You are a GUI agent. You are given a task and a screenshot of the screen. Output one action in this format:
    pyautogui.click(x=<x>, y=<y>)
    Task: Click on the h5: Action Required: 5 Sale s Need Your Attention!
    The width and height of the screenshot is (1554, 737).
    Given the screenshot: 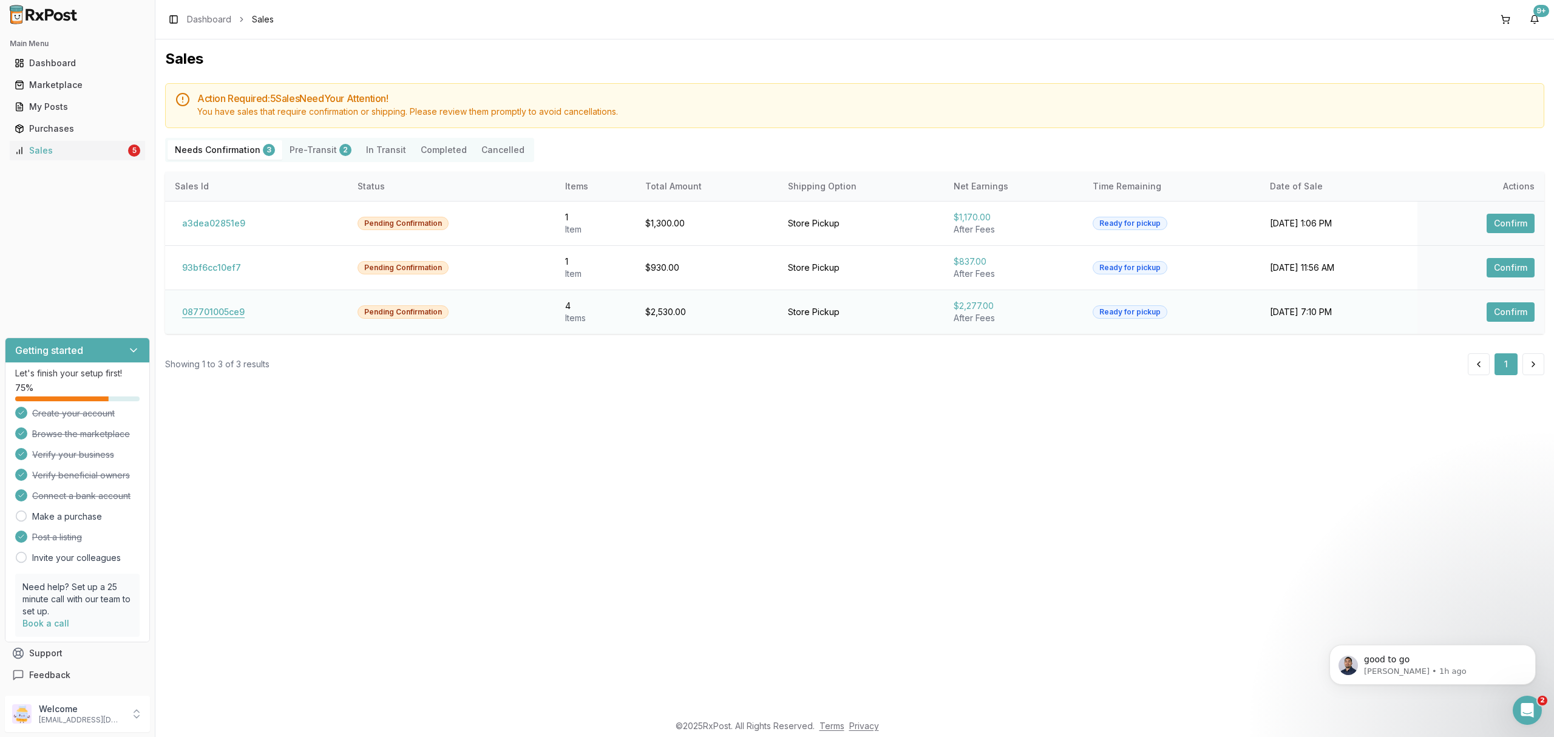 What is the action you would take?
    pyautogui.click(x=865, y=98)
    